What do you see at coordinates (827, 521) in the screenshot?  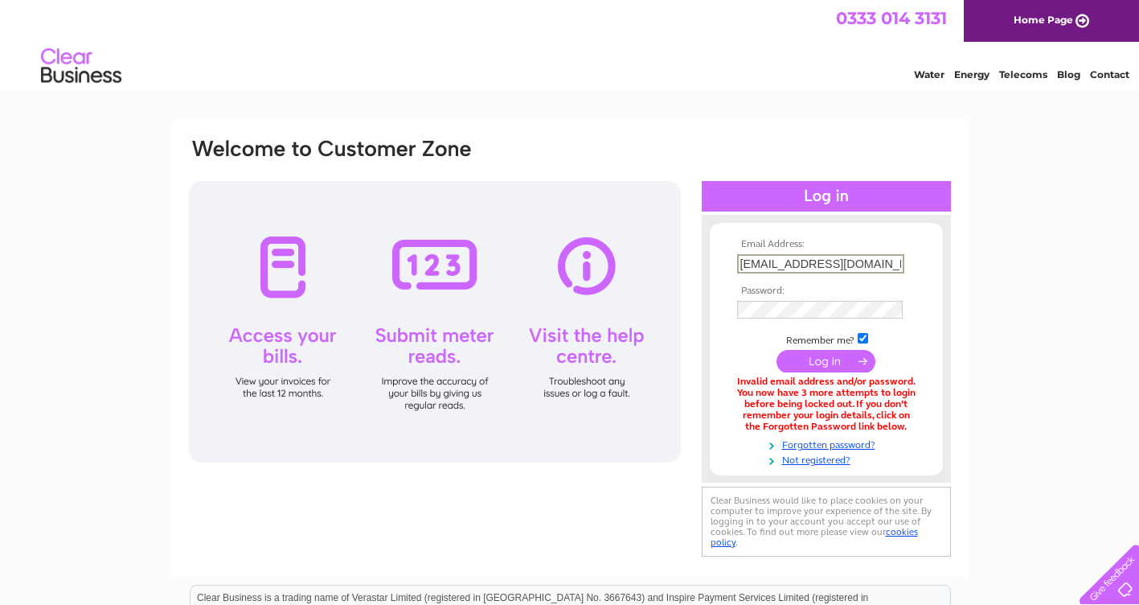 I see `div: Clear Business would like to place cookies on your computer to improve your experience of the sit...` at bounding box center [827, 521].